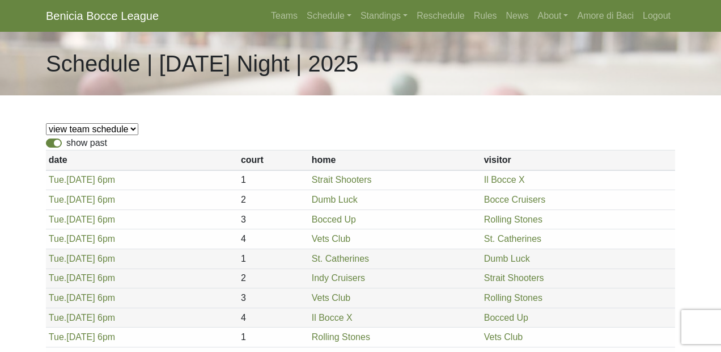 The image size is (721, 352). I want to click on a: Amore di Baci, so click(606, 16).